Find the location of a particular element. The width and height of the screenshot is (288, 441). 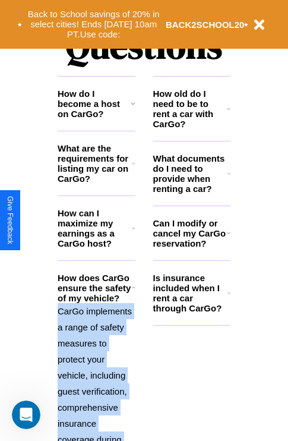

h3: What documents do I need to provide when renting a car? is located at coordinates (191, 173).